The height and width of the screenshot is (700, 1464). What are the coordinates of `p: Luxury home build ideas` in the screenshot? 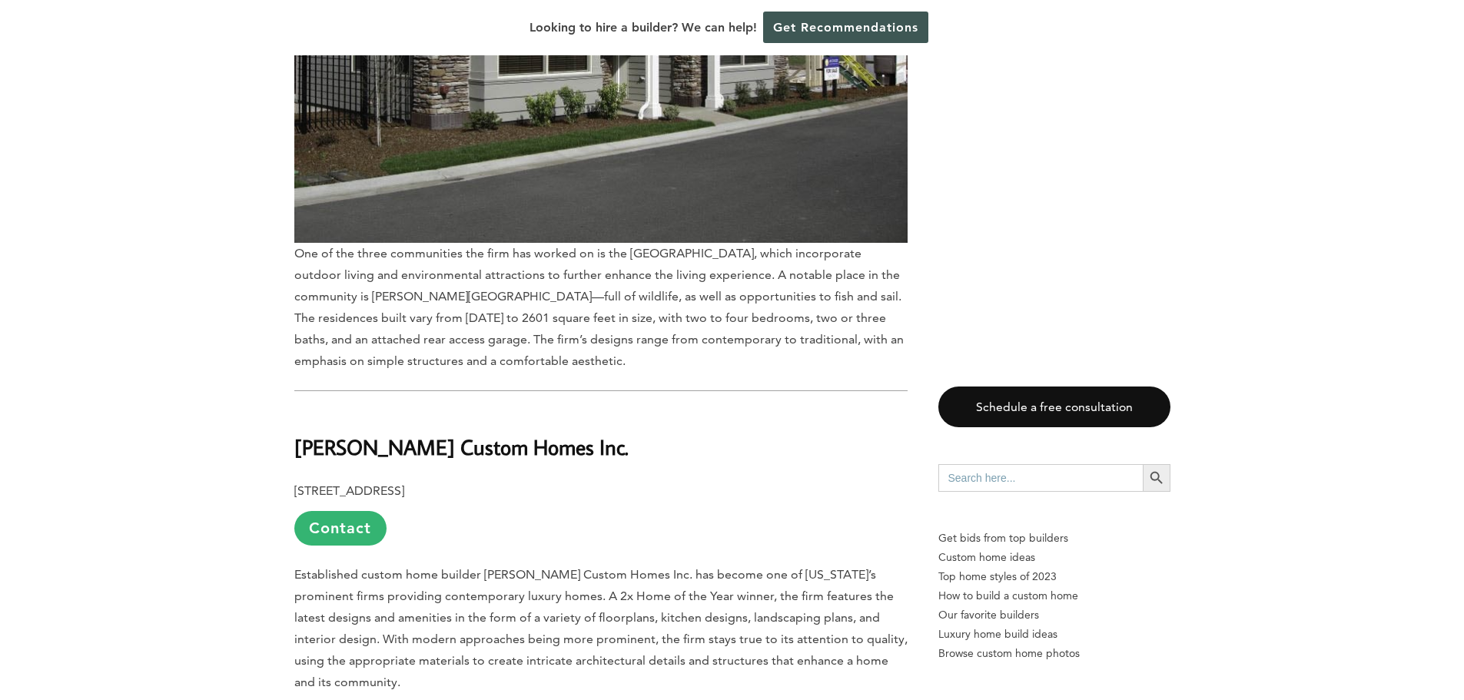 It's located at (1054, 634).